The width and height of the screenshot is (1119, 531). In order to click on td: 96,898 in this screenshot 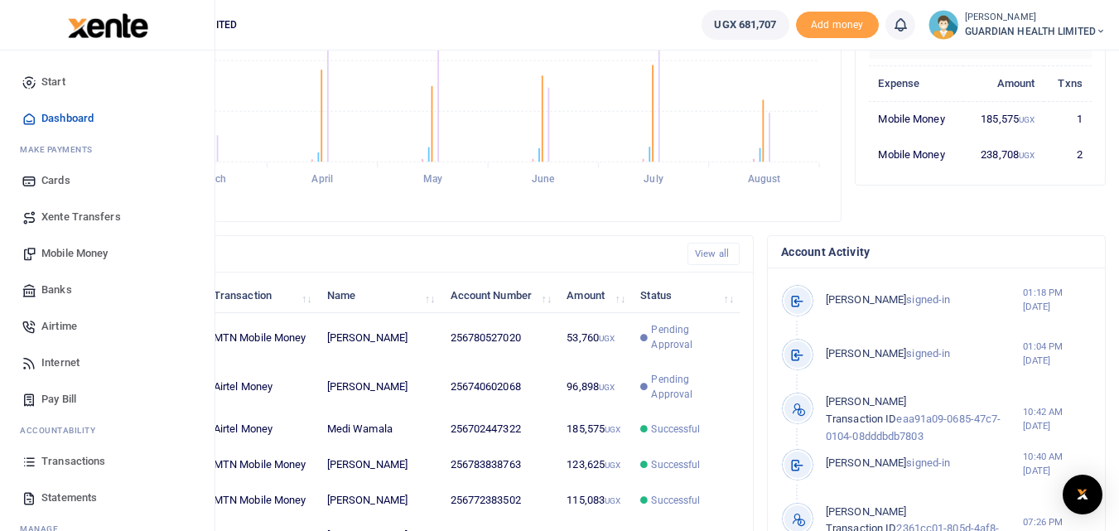, I will do `click(594, 387)`.